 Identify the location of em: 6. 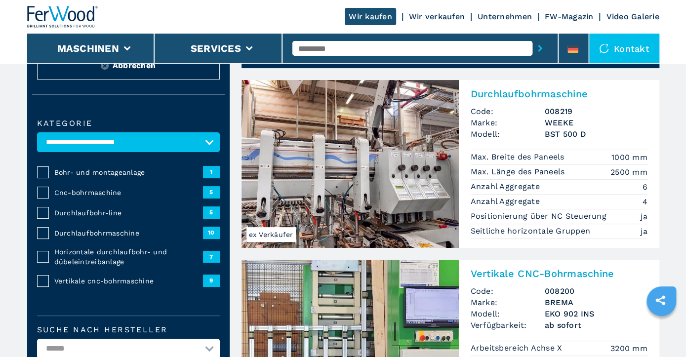
(644, 187).